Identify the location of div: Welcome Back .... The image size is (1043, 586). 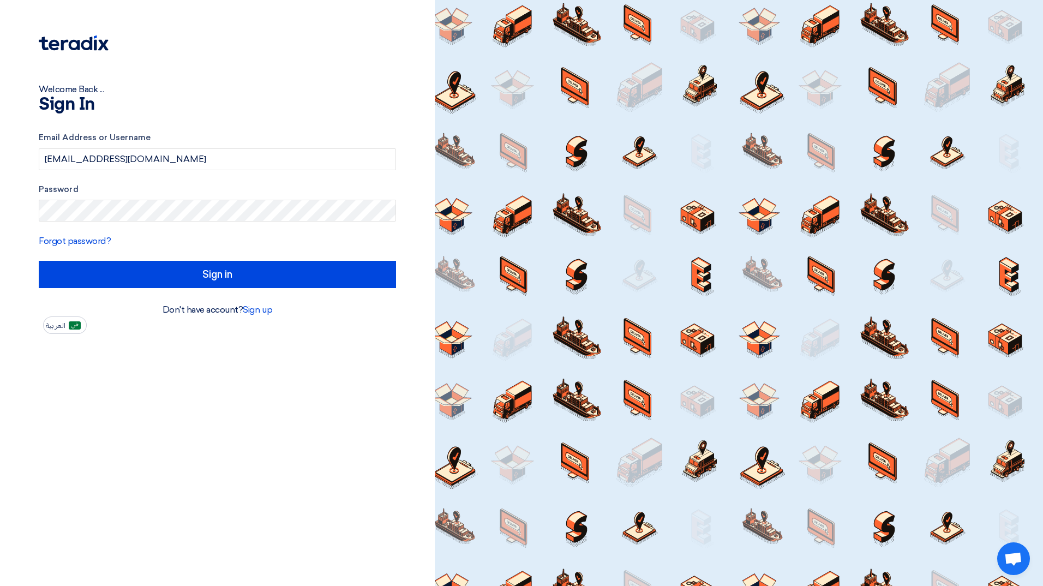
(217, 89).